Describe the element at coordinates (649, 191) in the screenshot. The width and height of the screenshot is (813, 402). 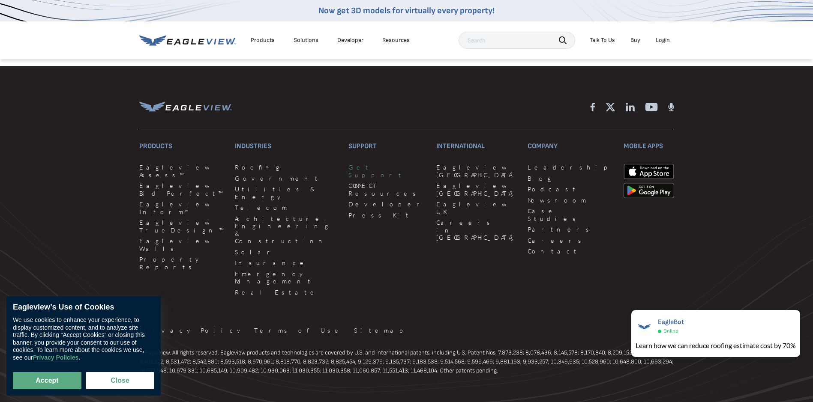
I see `img: google-play-store_b9643a.png` at that location.